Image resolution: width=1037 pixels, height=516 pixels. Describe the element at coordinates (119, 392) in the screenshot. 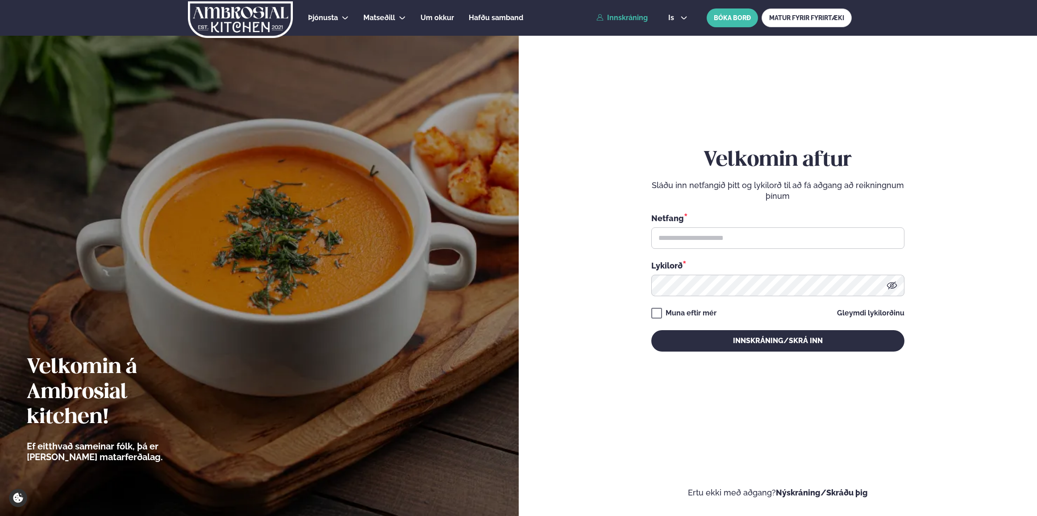

I see `h2: Velkomin á Ambrosial kitchen!` at that location.